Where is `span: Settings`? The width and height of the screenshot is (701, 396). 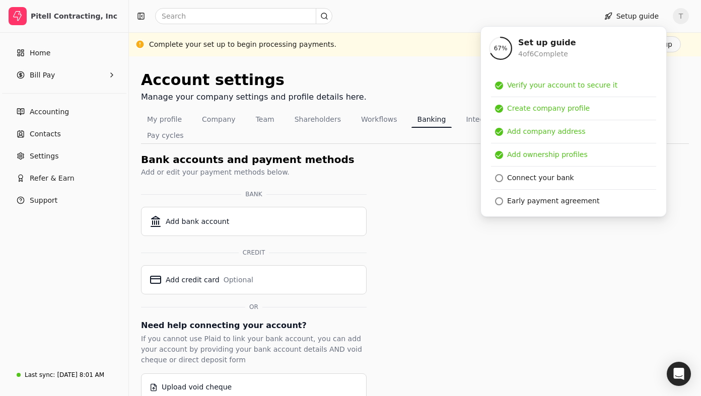
span: Settings is located at coordinates (44, 156).